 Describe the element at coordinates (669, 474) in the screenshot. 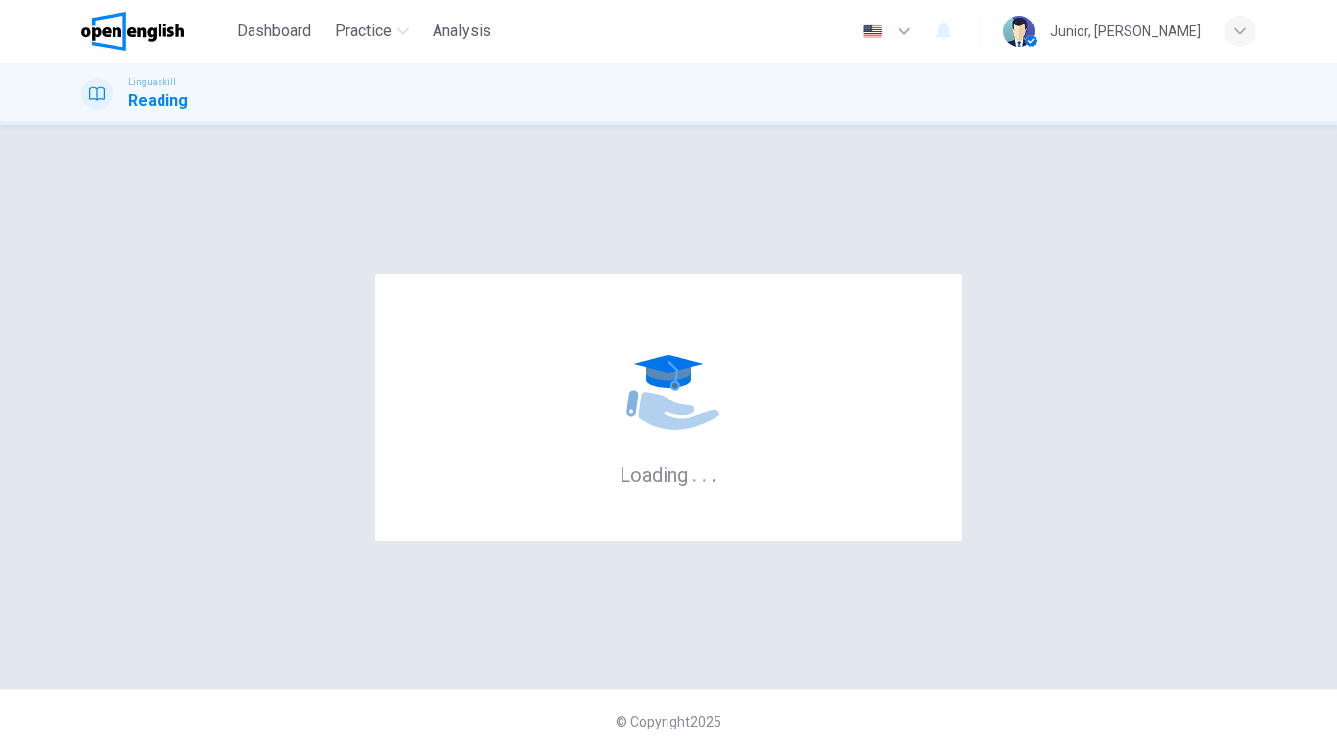

I see `h6: Loading` at that location.